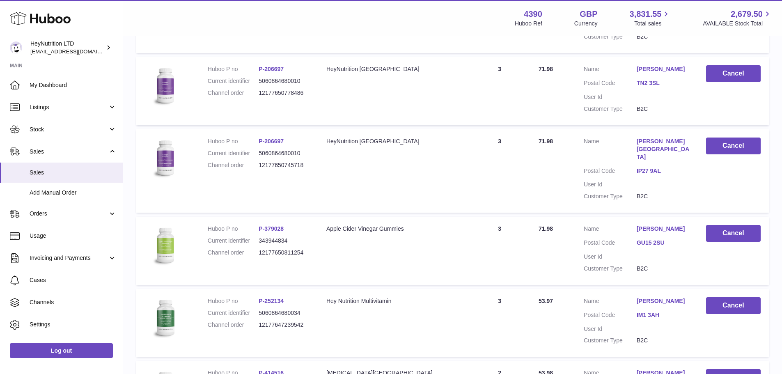 This screenshot has width=782, height=374. What do you see at coordinates (586, 23) in the screenshot?
I see `div: Currency` at bounding box center [586, 23].